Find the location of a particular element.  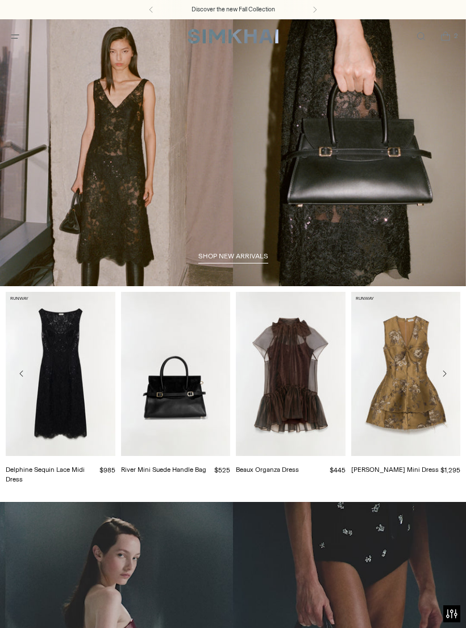

button: Open menu modal is located at coordinates (15, 36).